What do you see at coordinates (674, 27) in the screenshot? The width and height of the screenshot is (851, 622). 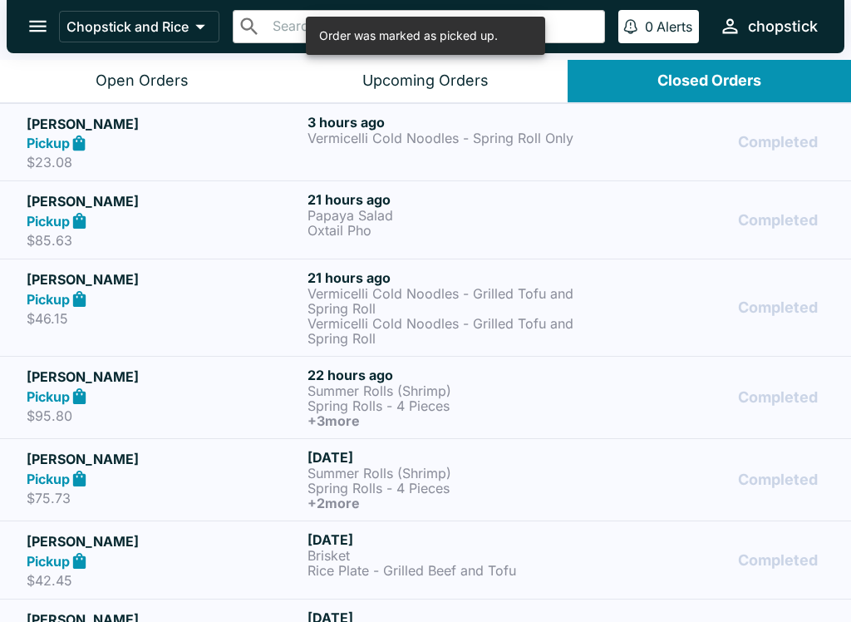 I see `p: Alerts` at bounding box center [674, 27].